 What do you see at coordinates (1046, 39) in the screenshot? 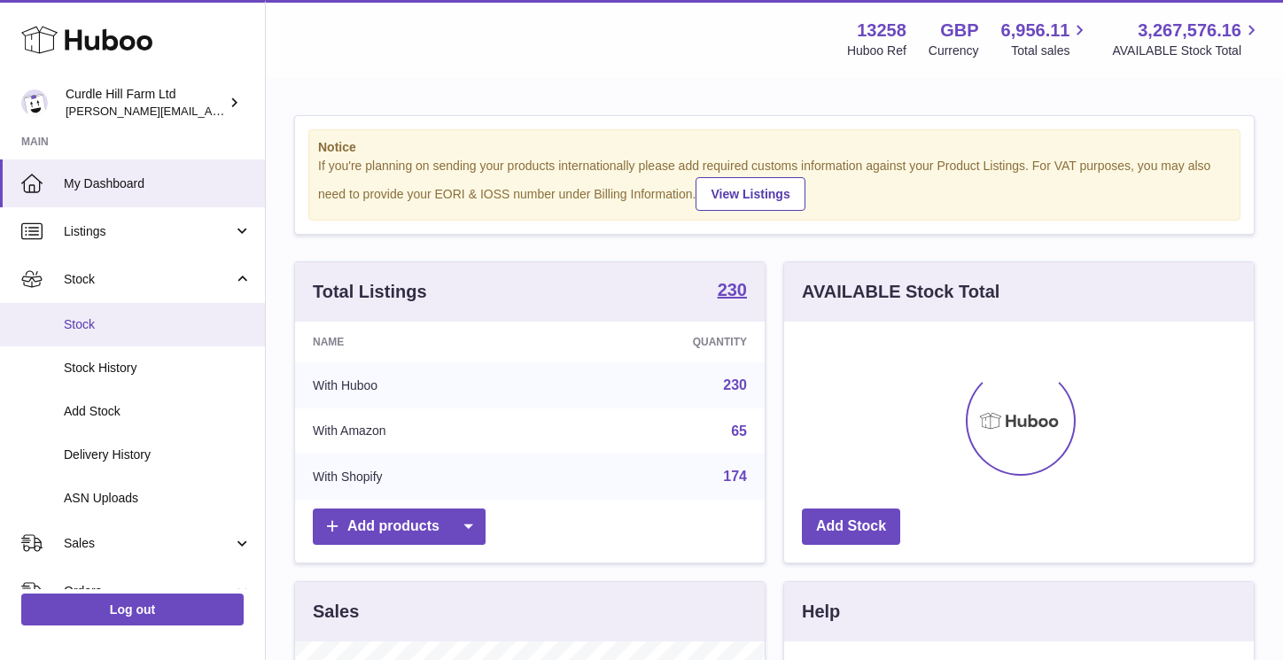
I see `a: 6,956.11 Total sales` at bounding box center [1046, 39].